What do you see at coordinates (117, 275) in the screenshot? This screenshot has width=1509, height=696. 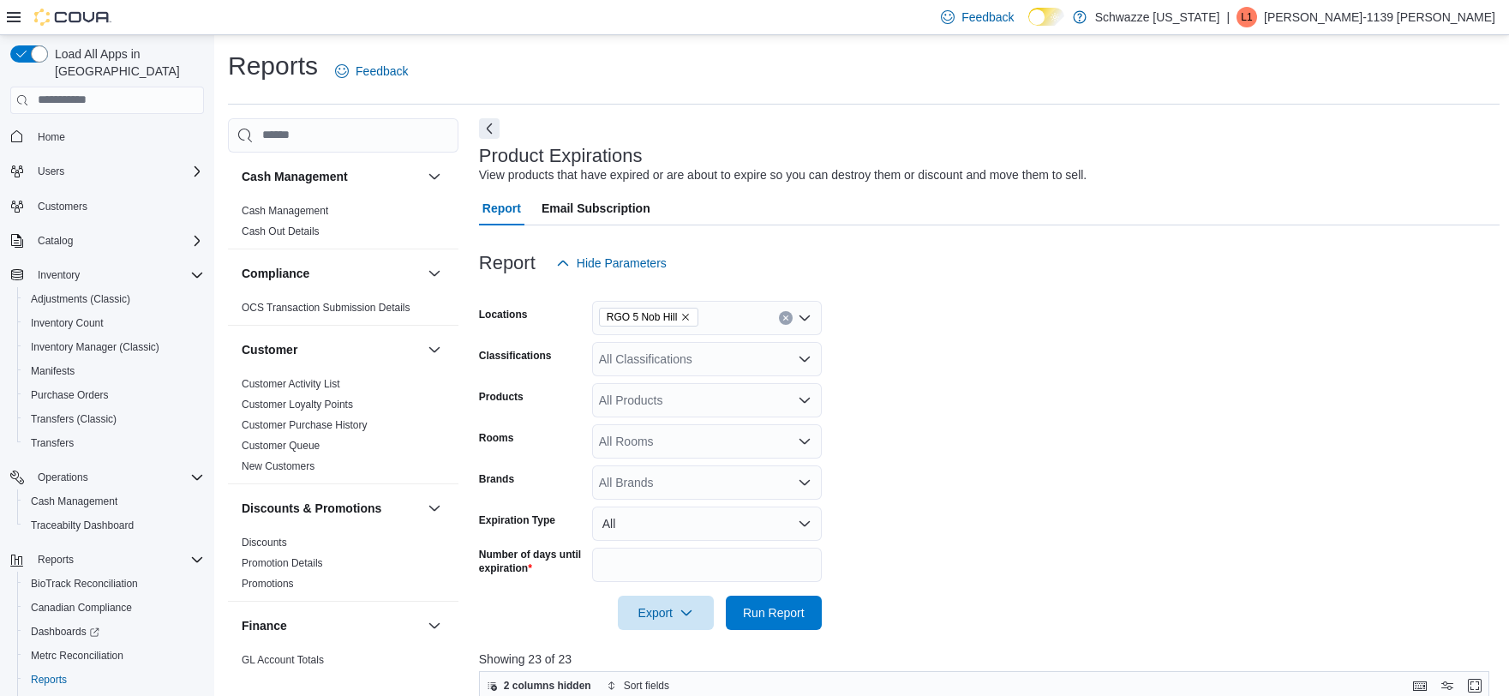 I see `span: Inventory` at bounding box center [117, 275].